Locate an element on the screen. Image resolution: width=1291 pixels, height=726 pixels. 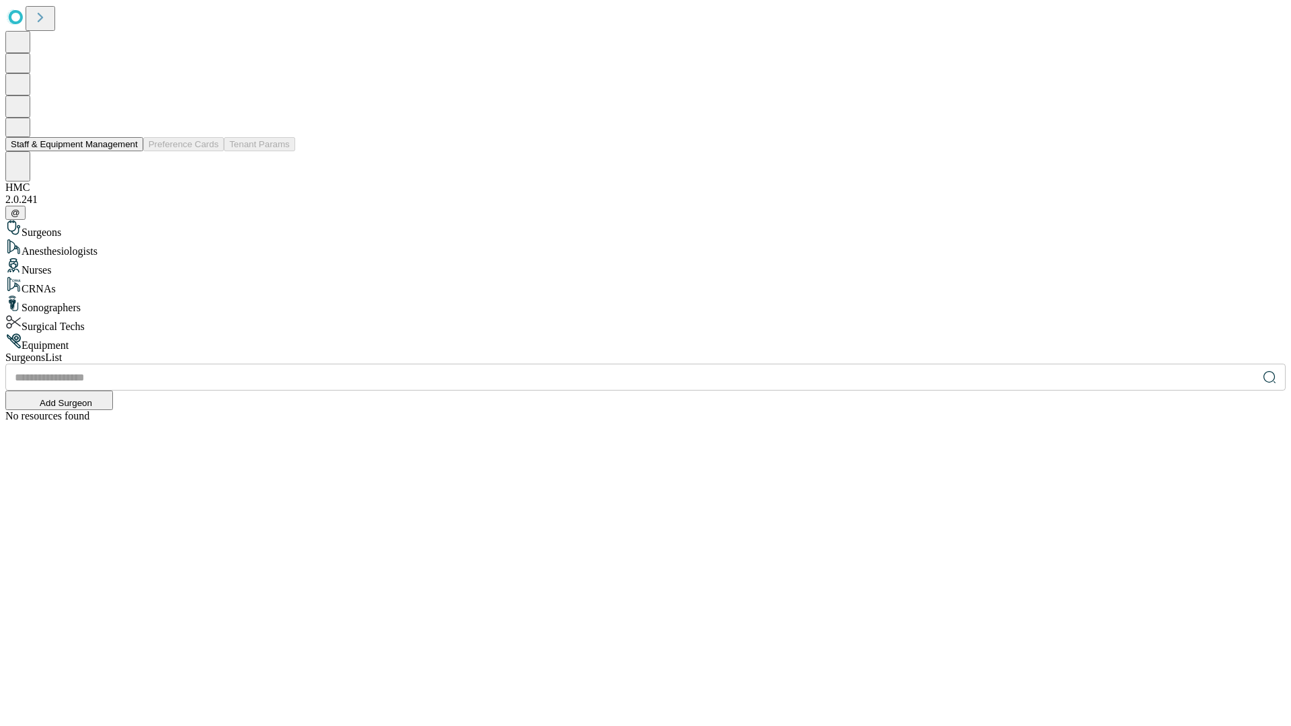
div: Surgical Techs is located at coordinates (646, 324).